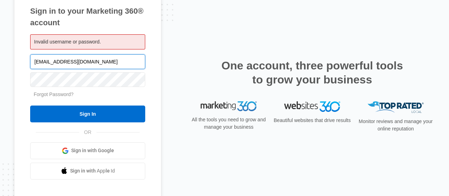 This screenshot has height=196, width=449. Describe the element at coordinates (67, 42) in the screenshot. I see `span: Invalid username or password.` at that location.